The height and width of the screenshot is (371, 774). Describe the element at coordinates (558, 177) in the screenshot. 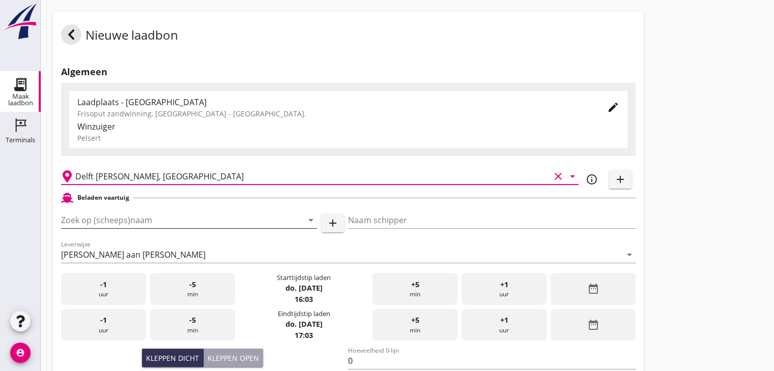

I see `i: clear` at that location.